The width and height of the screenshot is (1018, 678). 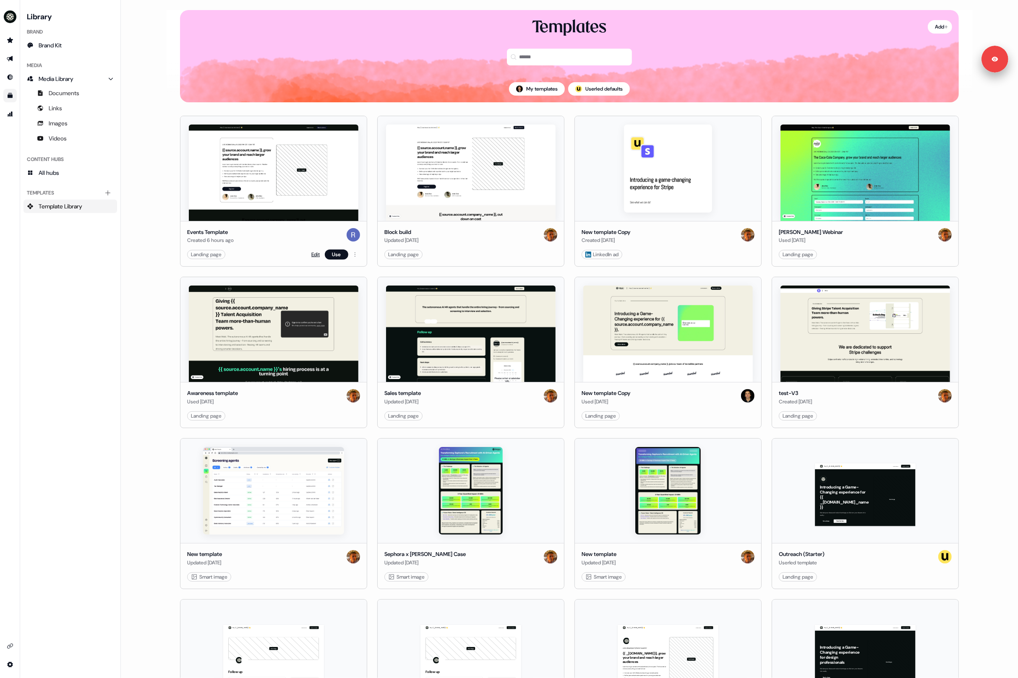 I want to click on button: Use, so click(x=337, y=255).